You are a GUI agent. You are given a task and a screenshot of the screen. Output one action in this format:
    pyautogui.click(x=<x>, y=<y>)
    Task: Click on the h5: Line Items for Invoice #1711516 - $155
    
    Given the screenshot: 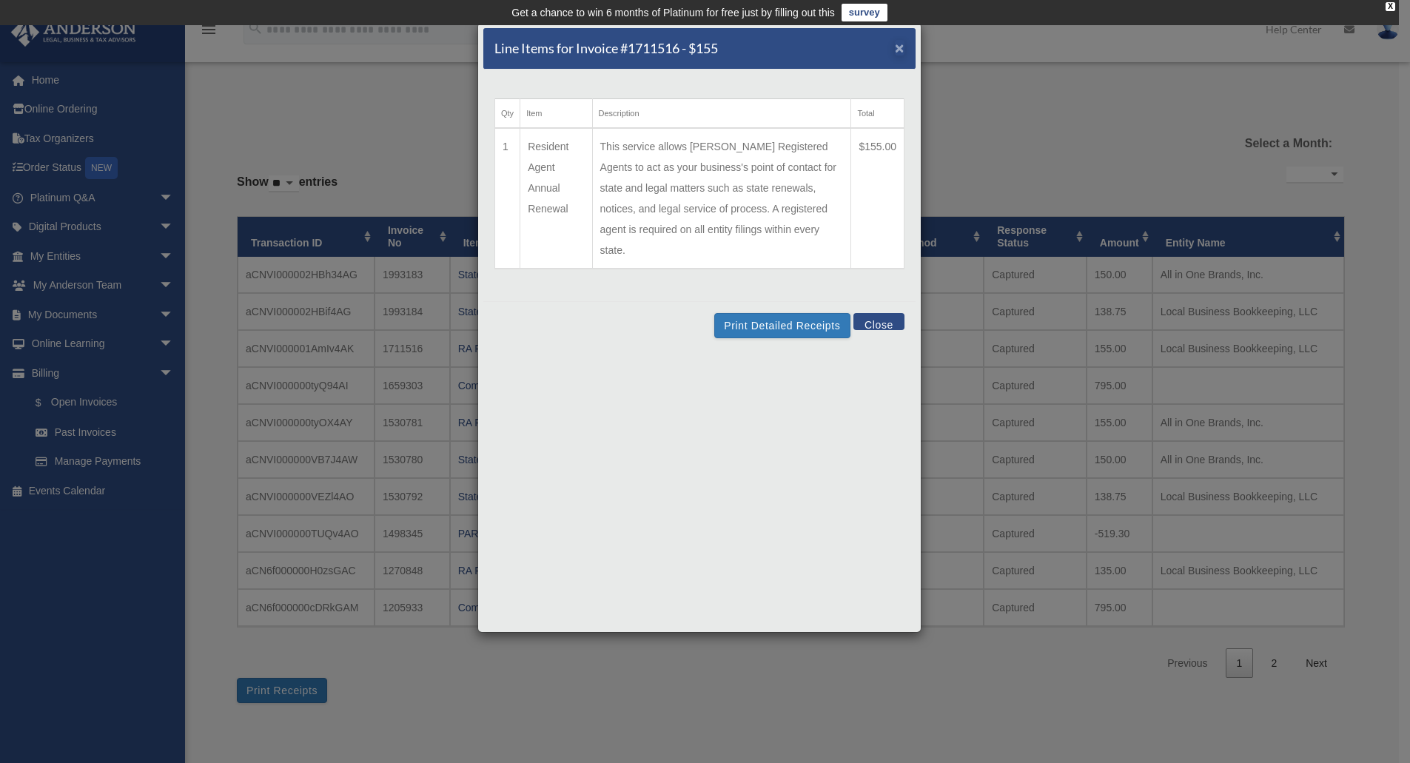 What is the action you would take?
    pyautogui.click(x=606, y=48)
    